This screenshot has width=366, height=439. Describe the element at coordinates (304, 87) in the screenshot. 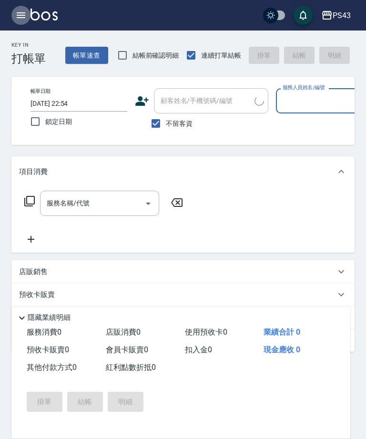

I see `label: 服務人員姓名/編號` at that location.